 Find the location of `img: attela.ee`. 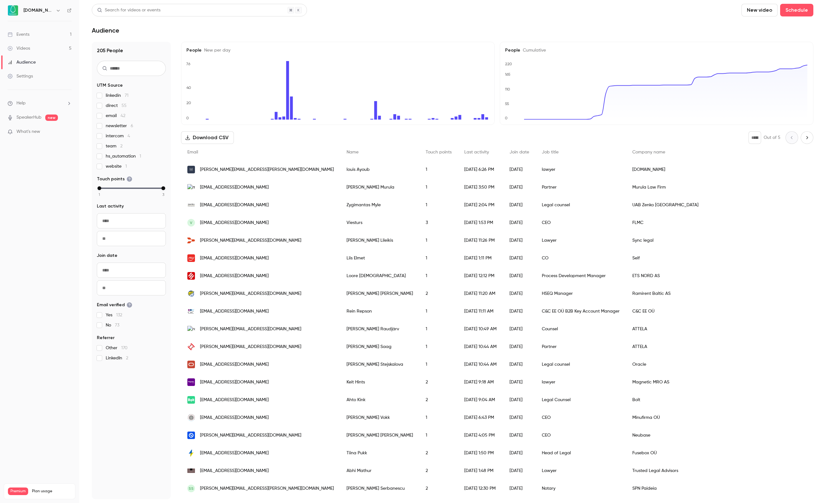

img: attela.ee is located at coordinates (191, 347).